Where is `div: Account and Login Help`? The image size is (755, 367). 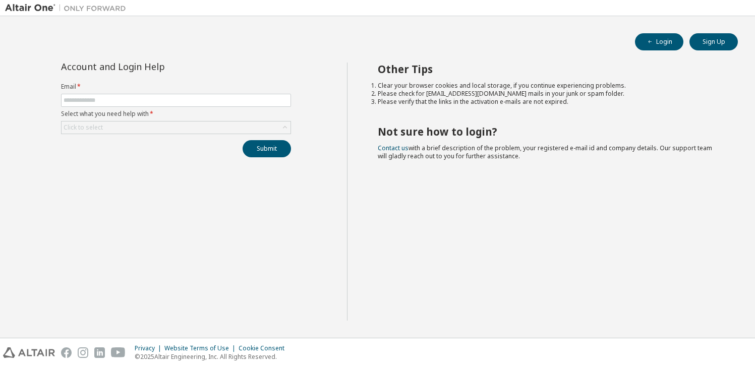 div: Account and Login Help is located at coordinates (153, 67).